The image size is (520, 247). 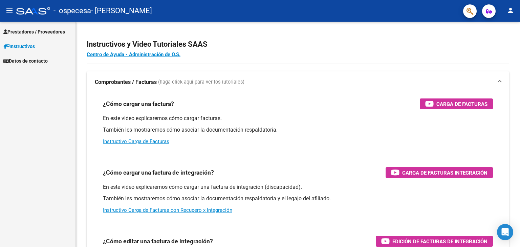 I want to click on span: Carga de Facturas, so click(x=462, y=104).